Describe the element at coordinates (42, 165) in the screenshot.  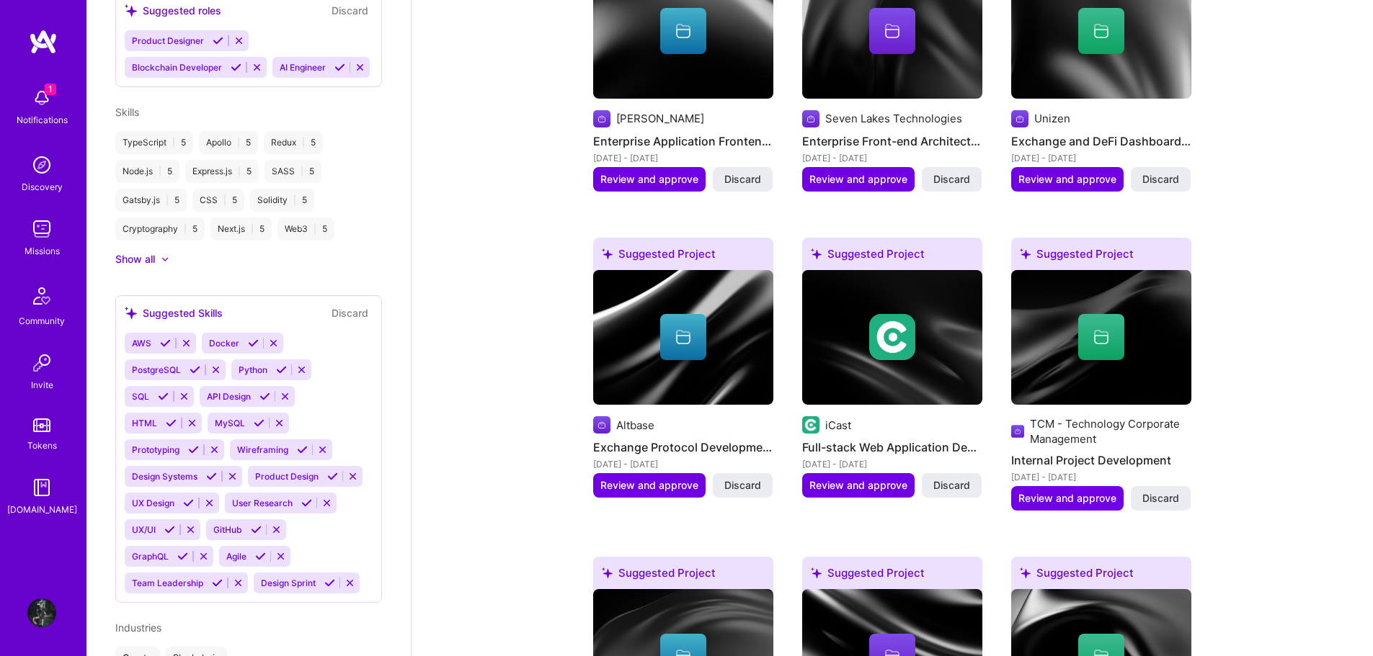
I see `img: discovery` at that location.